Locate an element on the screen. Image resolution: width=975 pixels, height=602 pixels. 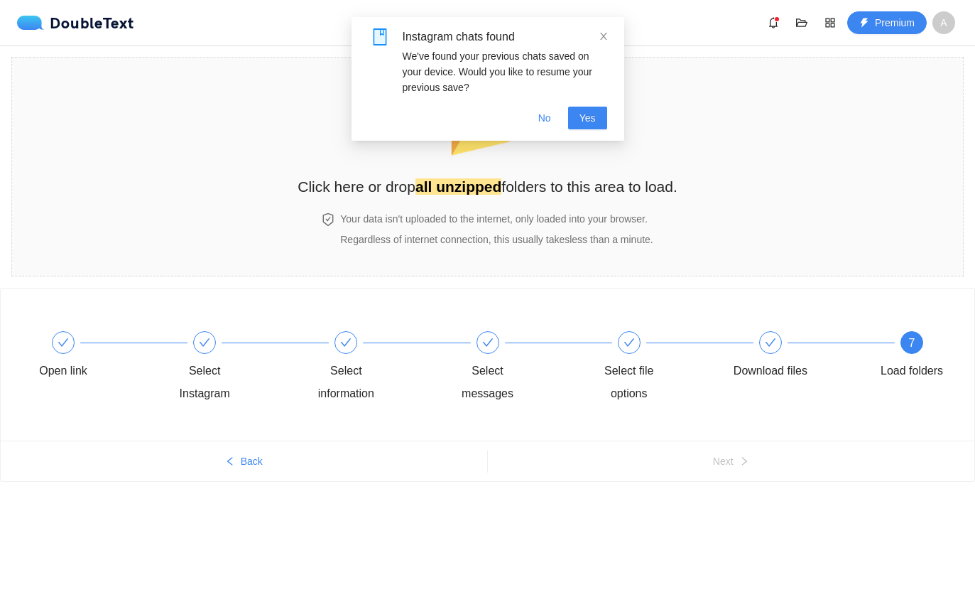
h4: Your data isn't uploaded to the internet, only loaded into your browser. is located at coordinates (496, 219).